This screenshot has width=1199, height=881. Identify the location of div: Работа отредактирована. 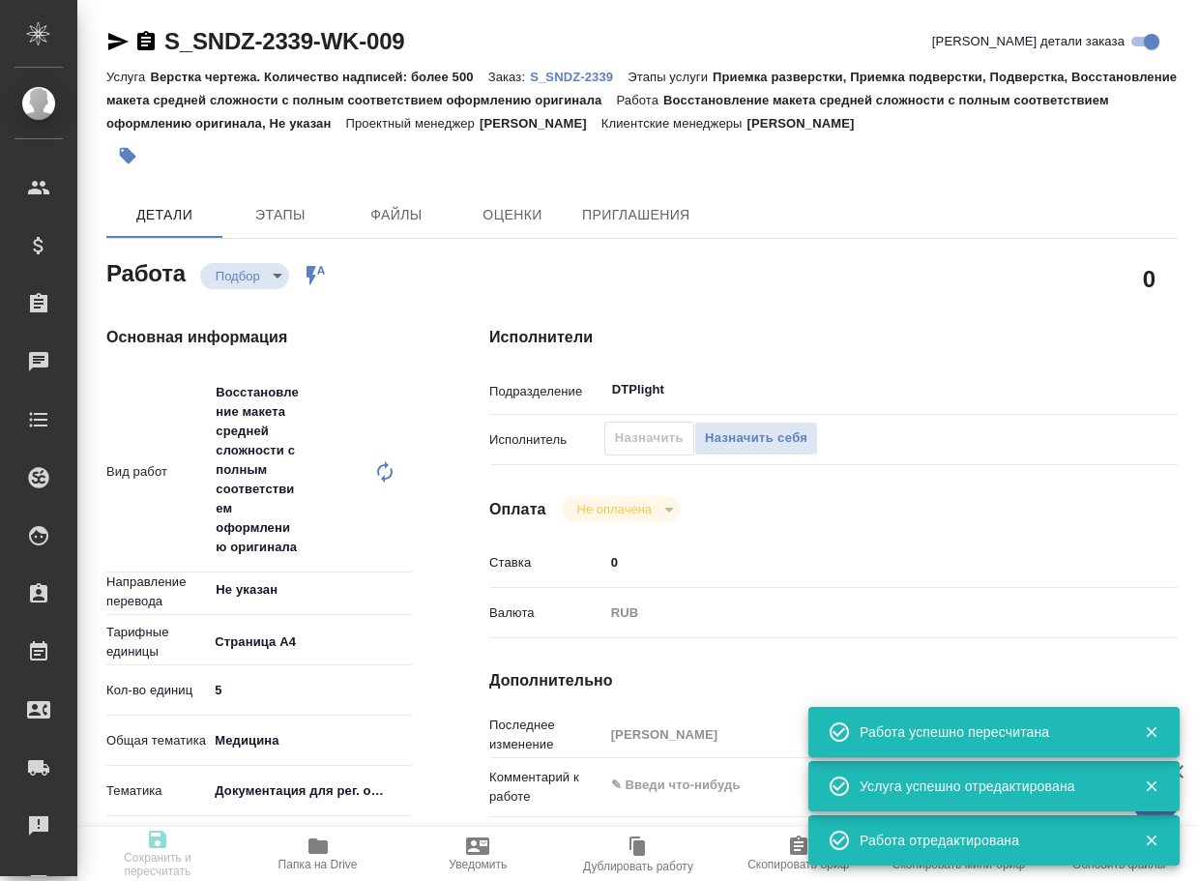
(987, 840).